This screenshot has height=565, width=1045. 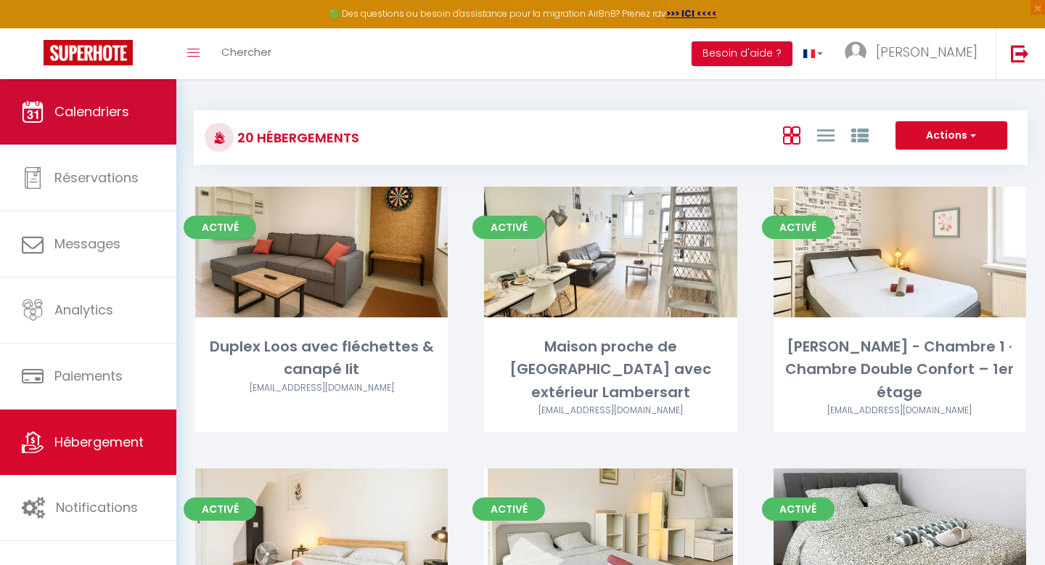 What do you see at coordinates (83, 309) in the screenshot?
I see `span: Analytics` at bounding box center [83, 309].